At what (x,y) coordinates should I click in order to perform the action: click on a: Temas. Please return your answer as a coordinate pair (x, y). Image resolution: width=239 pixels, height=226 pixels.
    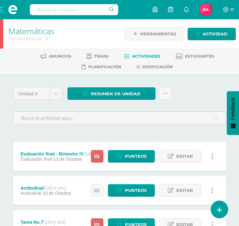
    Looking at the image, I should click on (98, 56).